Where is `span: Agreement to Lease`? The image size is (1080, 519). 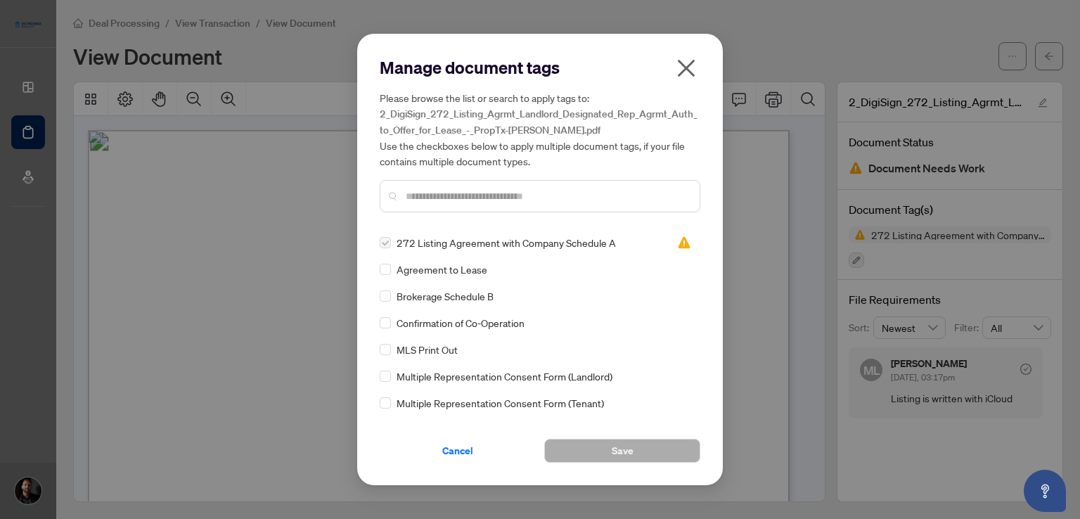 span: Agreement to Lease is located at coordinates (442, 269).